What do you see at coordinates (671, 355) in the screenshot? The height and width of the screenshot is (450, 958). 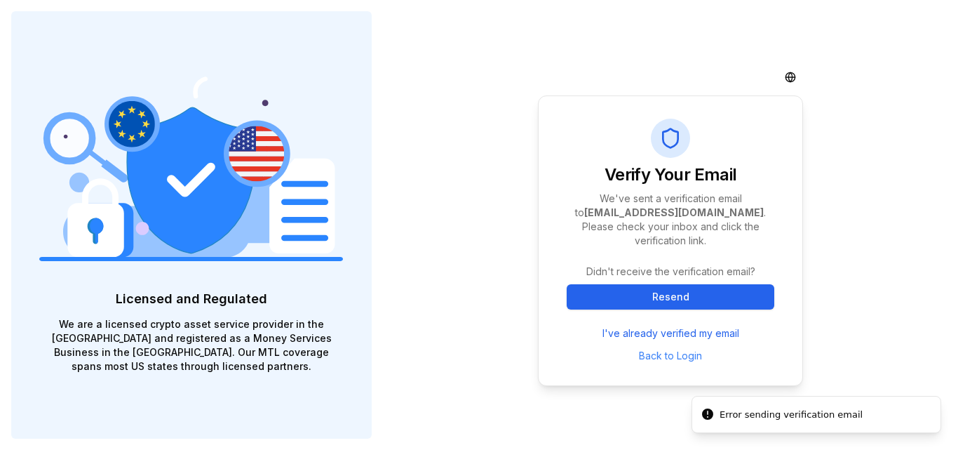 I see `a: Back to Login` at bounding box center [671, 355].